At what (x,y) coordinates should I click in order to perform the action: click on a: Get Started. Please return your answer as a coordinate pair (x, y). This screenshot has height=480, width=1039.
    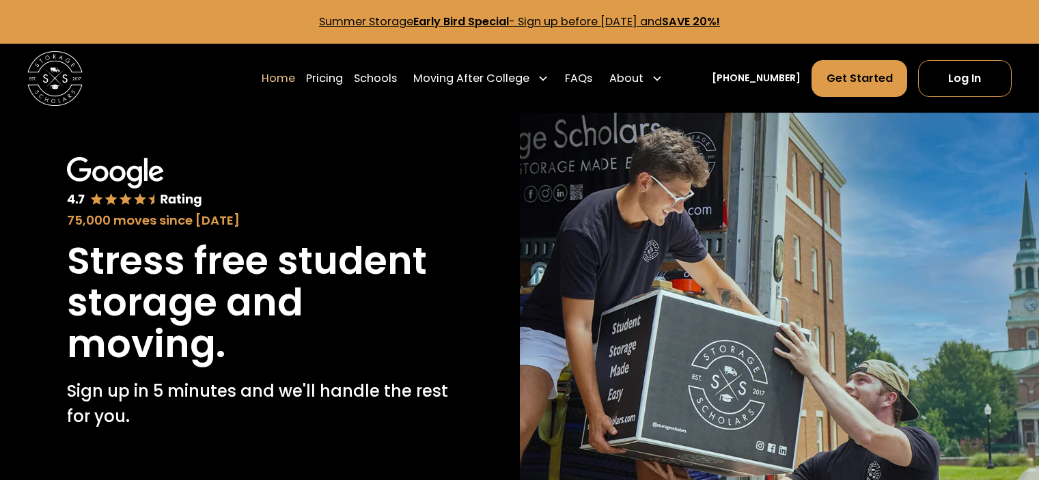
    Looking at the image, I should click on (859, 79).